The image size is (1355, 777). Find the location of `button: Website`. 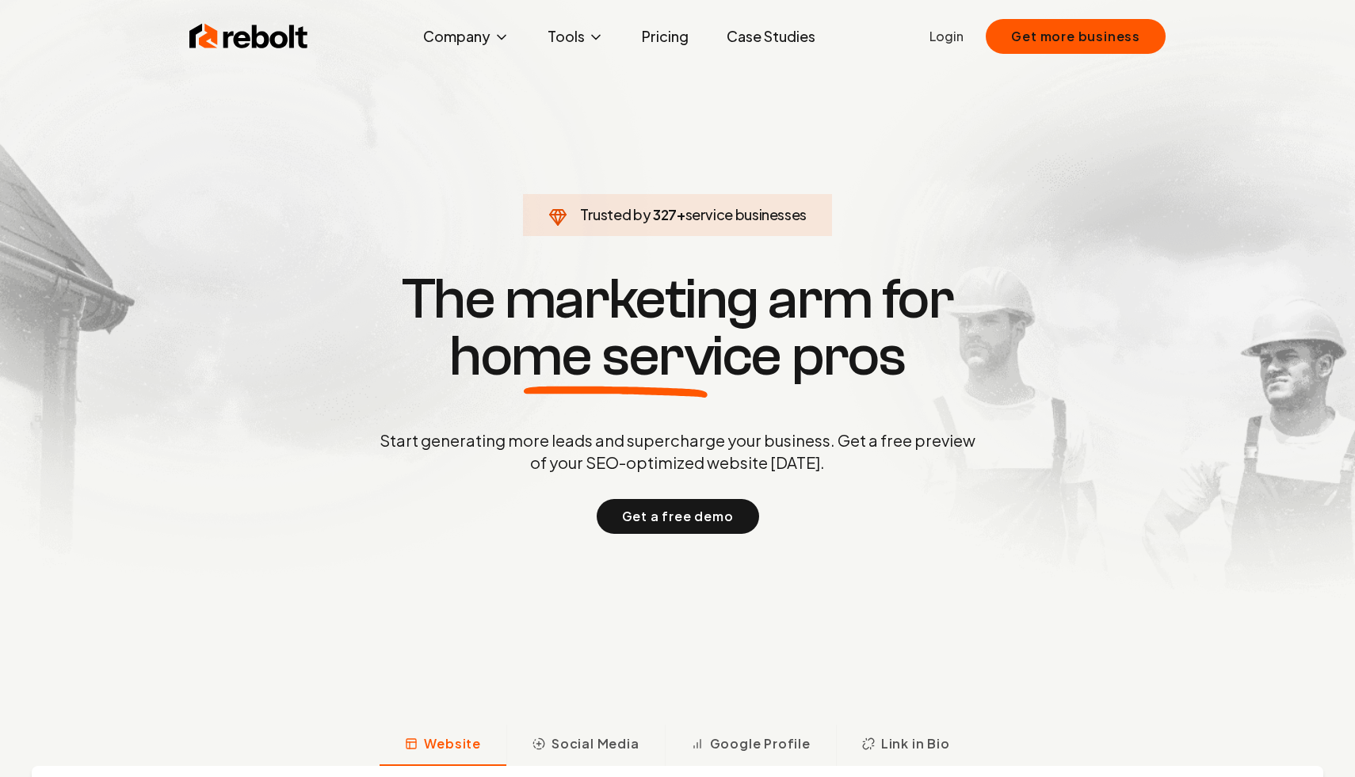

button: Website is located at coordinates (443, 746).